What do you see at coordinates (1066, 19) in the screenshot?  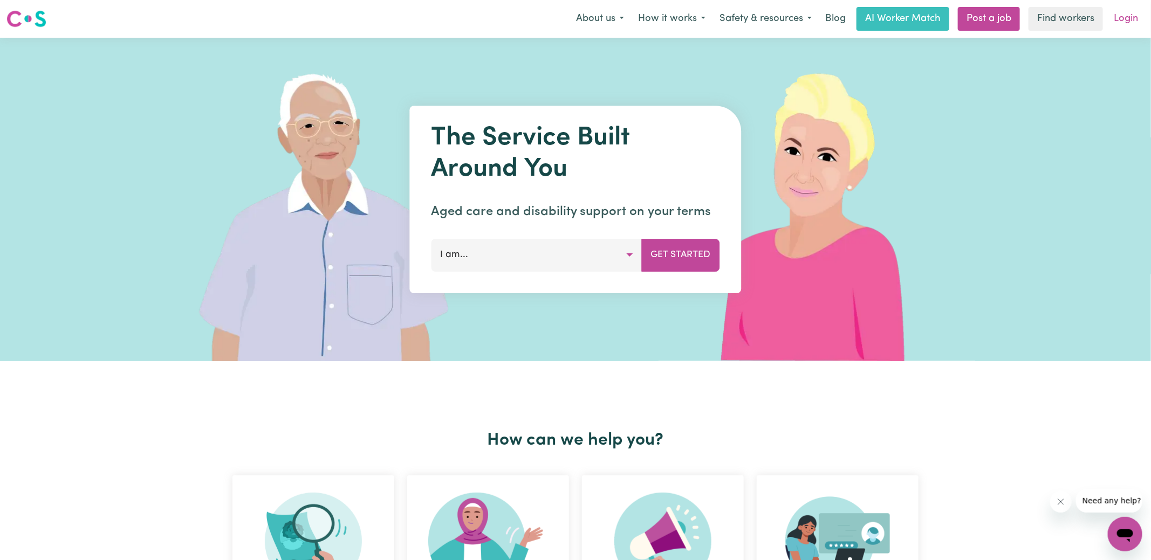 I see `a: Find workers` at bounding box center [1066, 19].